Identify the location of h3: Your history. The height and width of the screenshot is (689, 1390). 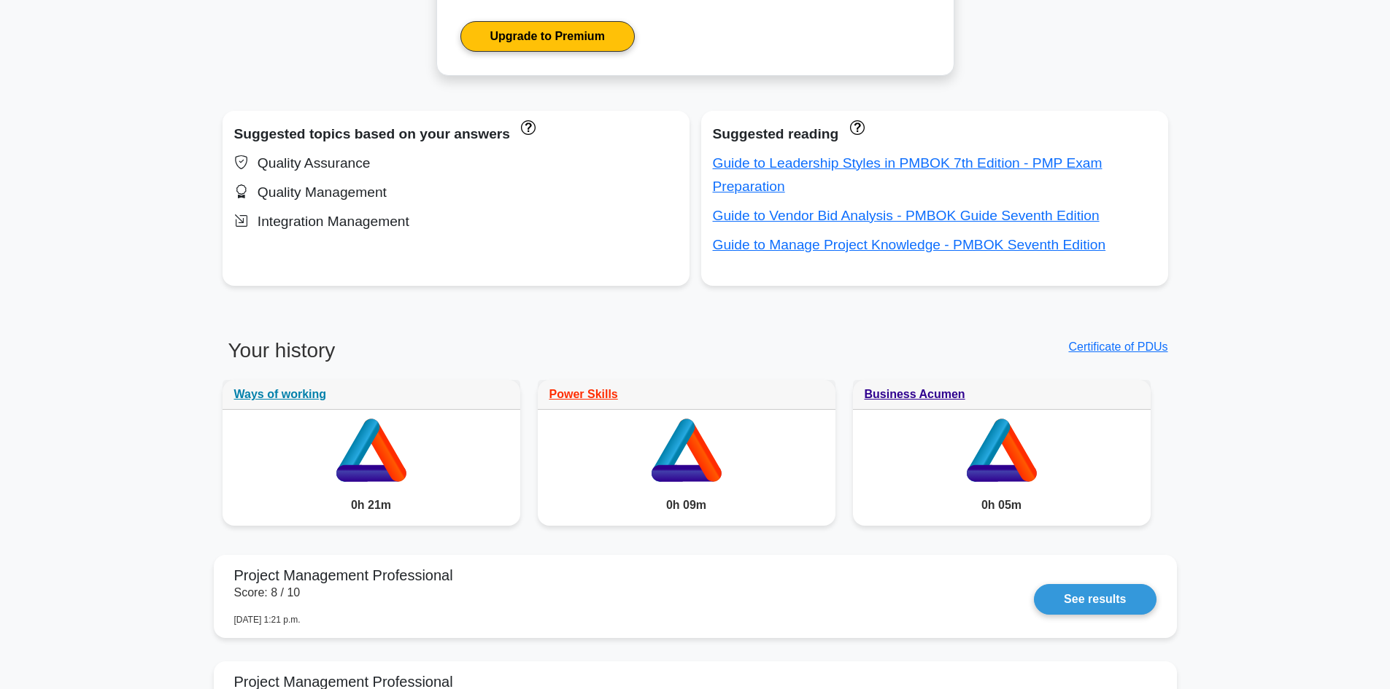
(454, 357).